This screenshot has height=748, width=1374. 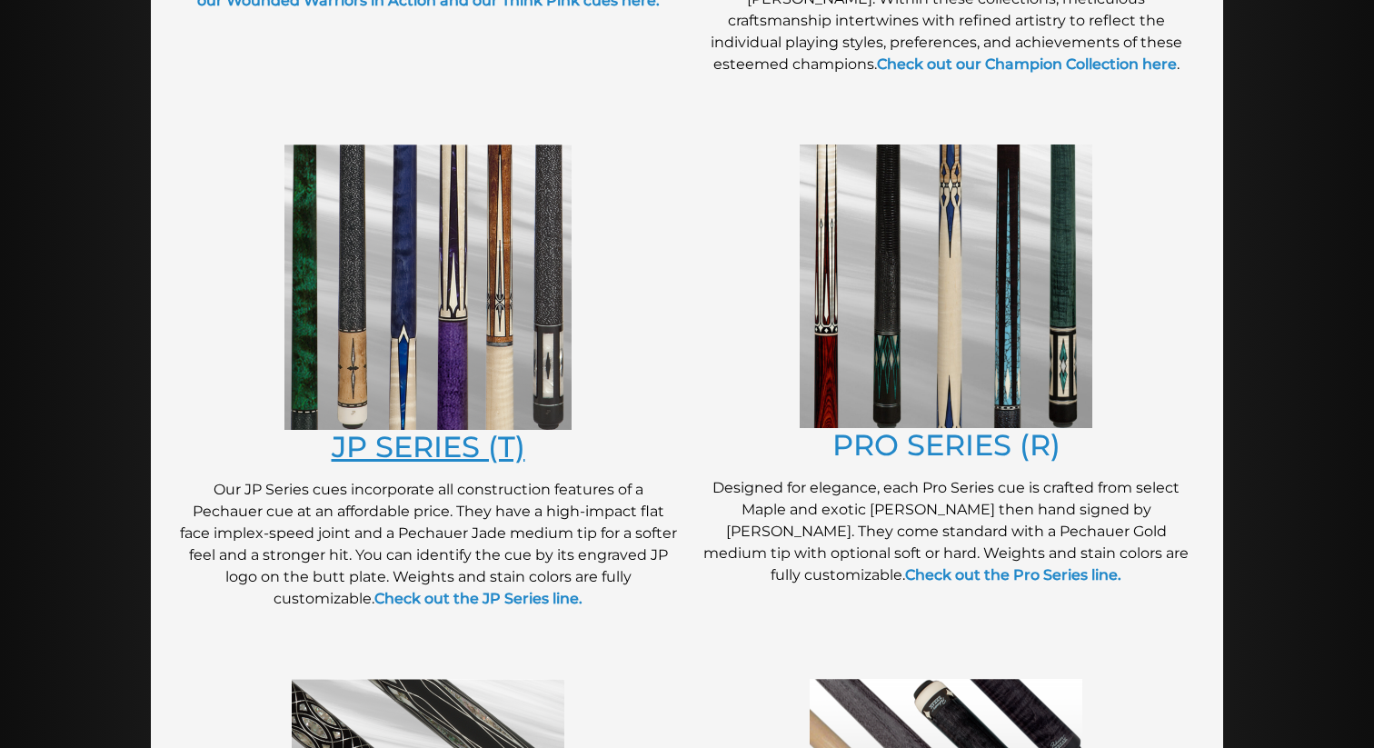 I want to click on a: JP SERIES (T), so click(x=428, y=446).